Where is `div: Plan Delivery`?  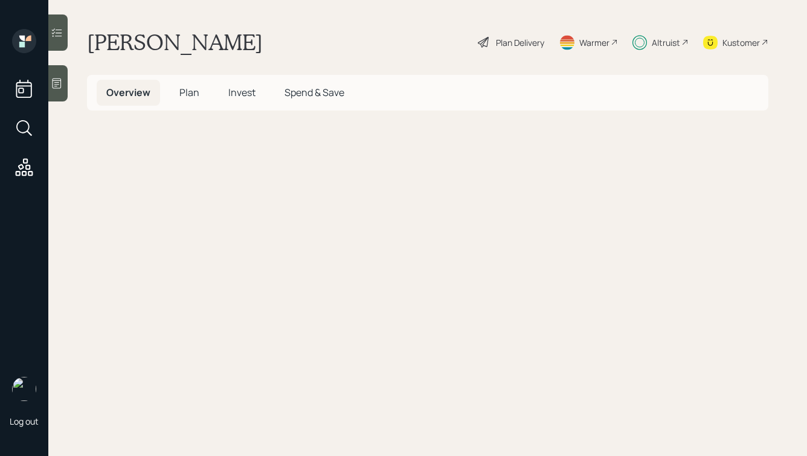
div: Plan Delivery is located at coordinates (520, 42).